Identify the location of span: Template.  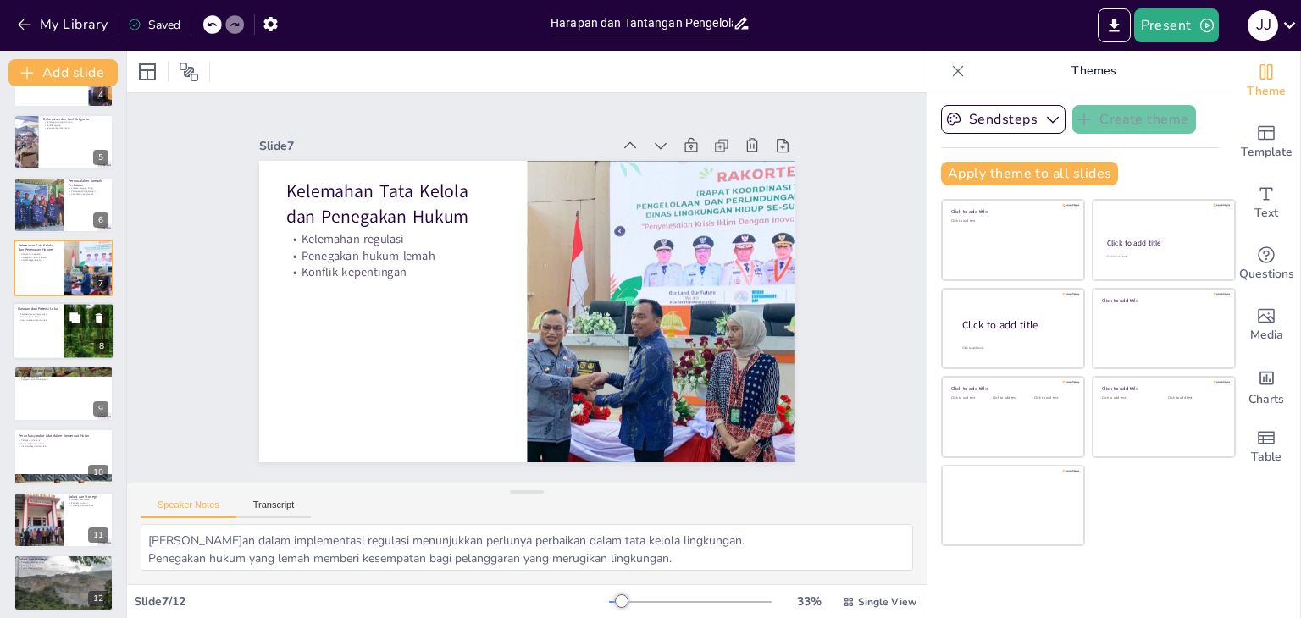
(1266, 152).